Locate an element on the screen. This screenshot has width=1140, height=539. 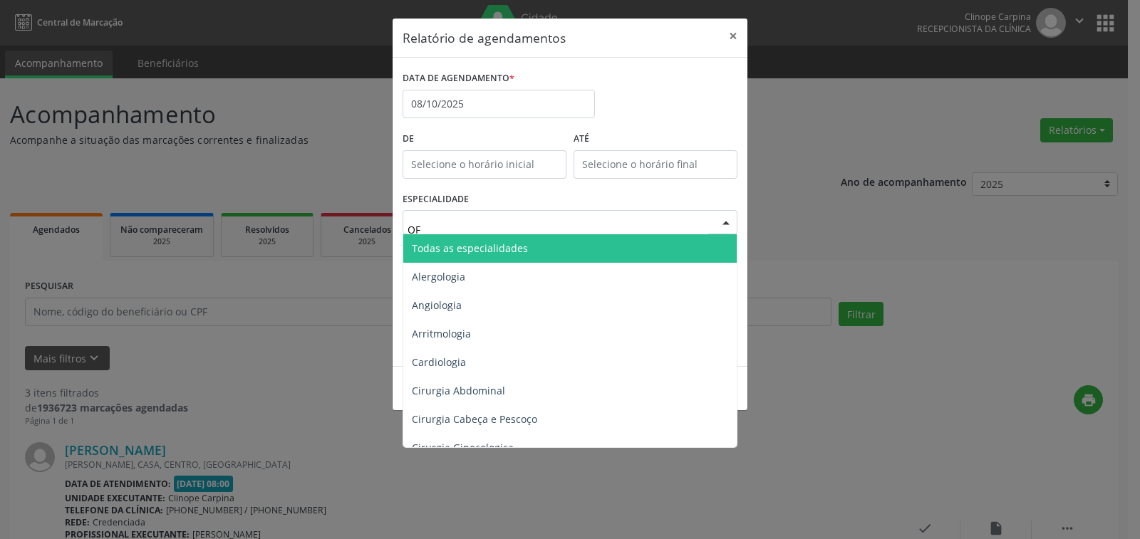
input: Selecione o horário inicial is located at coordinates (484, 165).